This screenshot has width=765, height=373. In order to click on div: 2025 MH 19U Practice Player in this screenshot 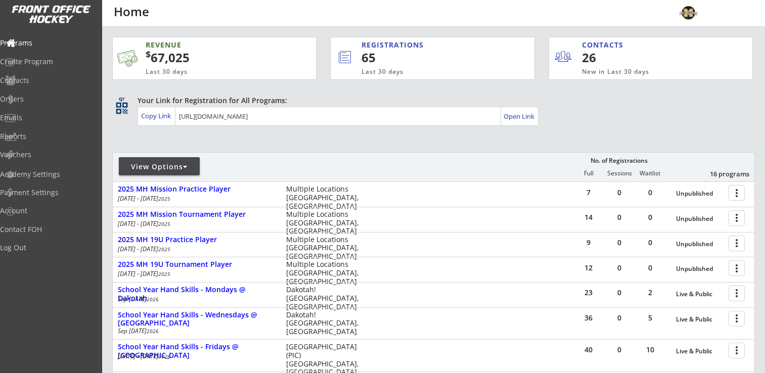, I will do `click(197, 240)`.